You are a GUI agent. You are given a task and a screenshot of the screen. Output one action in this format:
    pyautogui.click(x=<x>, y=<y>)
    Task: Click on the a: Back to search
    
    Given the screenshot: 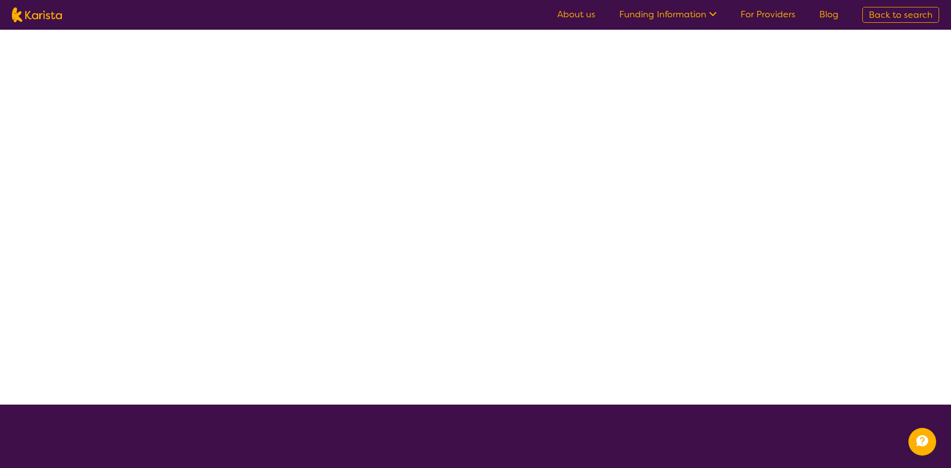 What is the action you would take?
    pyautogui.click(x=901, y=15)
    